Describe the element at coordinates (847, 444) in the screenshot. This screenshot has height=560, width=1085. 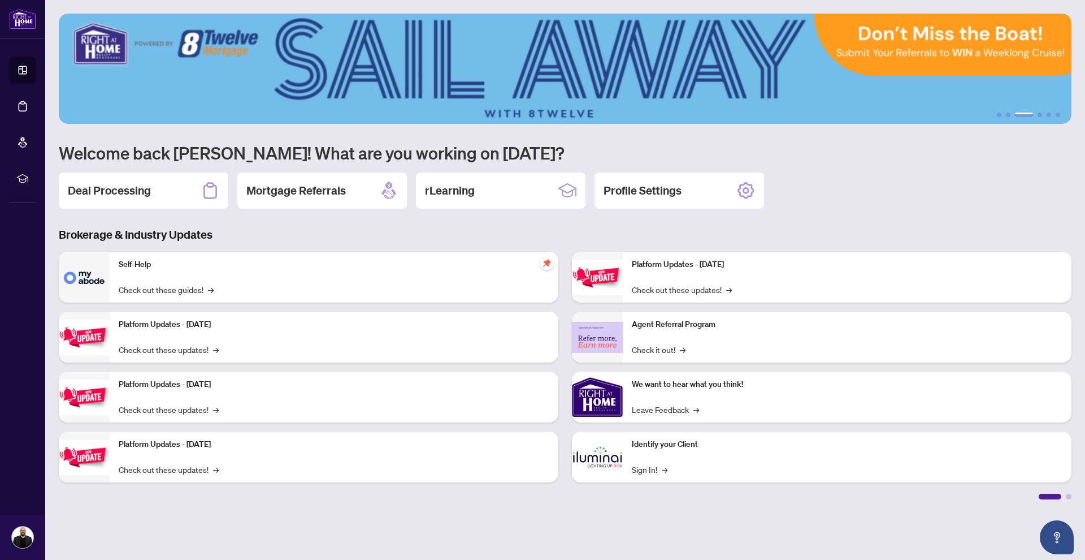
I see `p: Identify your Client` at that location.